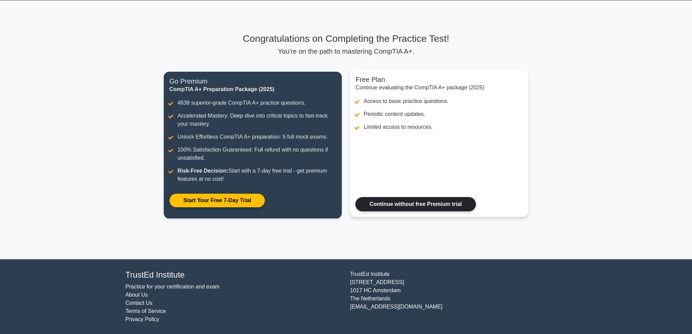 The width and height of the screenshot is (692, 334). What do you see at coordinates (139, 303) in the screenshot?
I see `a: Contact Us` at bounding box center [139, 303].